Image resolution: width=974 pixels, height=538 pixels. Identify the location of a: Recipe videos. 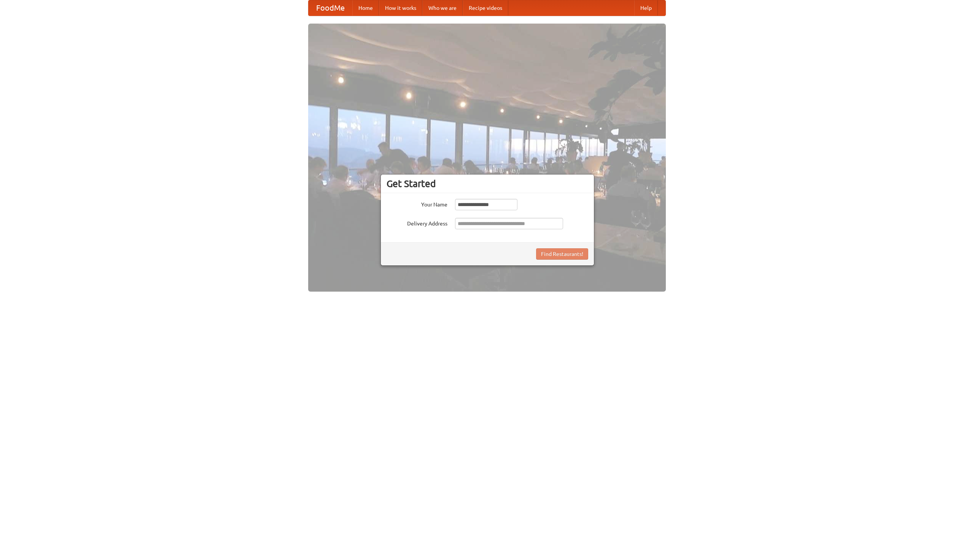
(486, 8).